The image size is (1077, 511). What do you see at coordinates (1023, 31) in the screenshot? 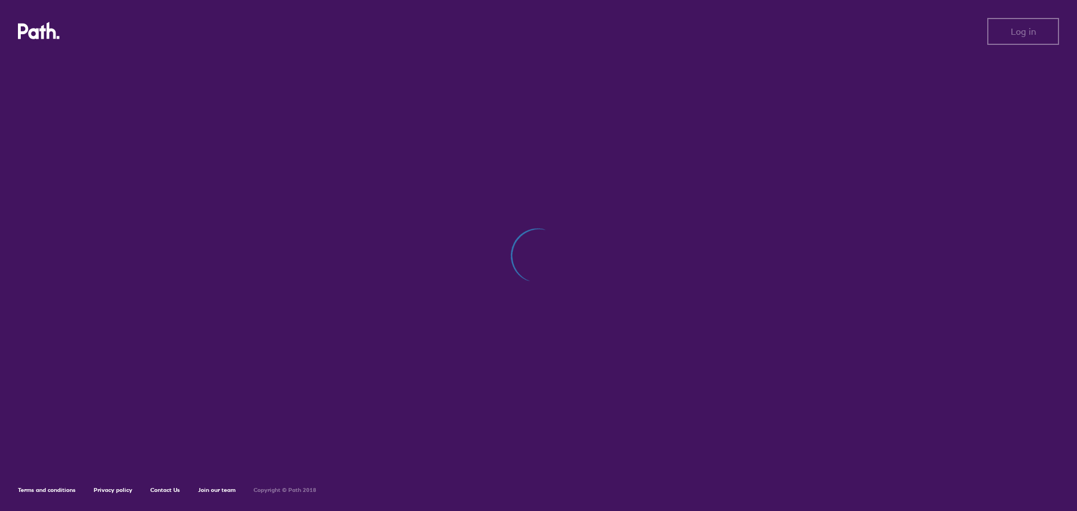
I see `span: Log in` at bounding box center [1023, 31].